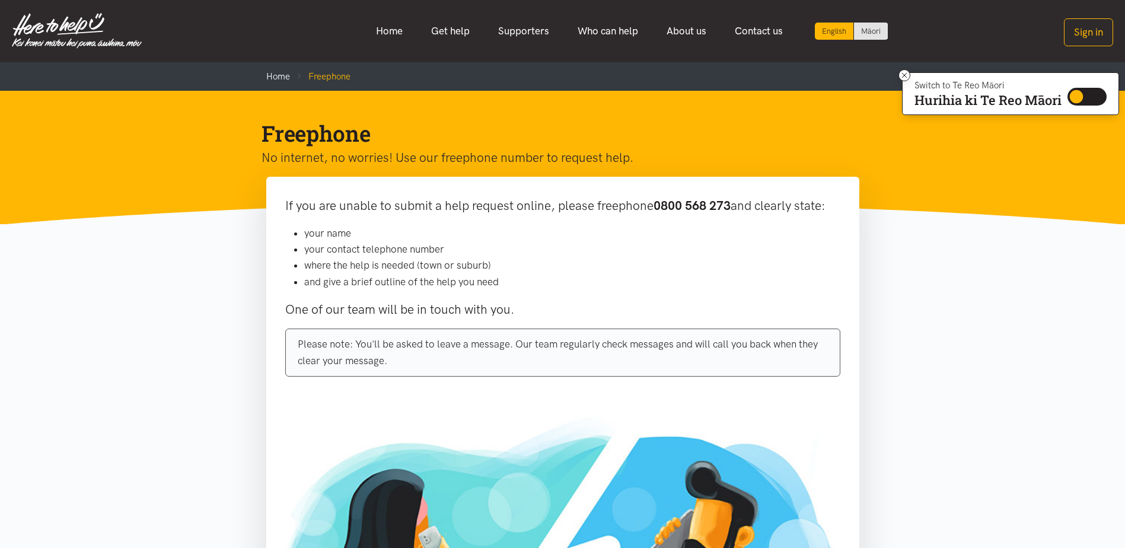 This screenshot has height=548, width=1125. I want to click on a: Contact us, so click(758, 31).